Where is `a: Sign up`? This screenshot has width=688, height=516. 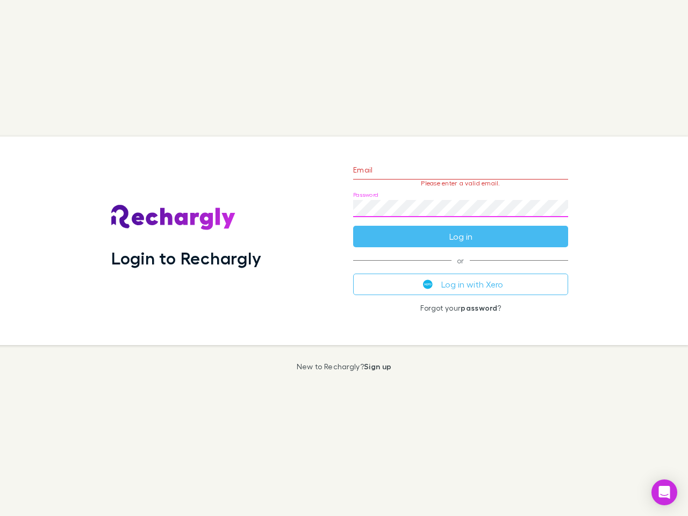
a: Sign up is located at coordinates (377, 366).